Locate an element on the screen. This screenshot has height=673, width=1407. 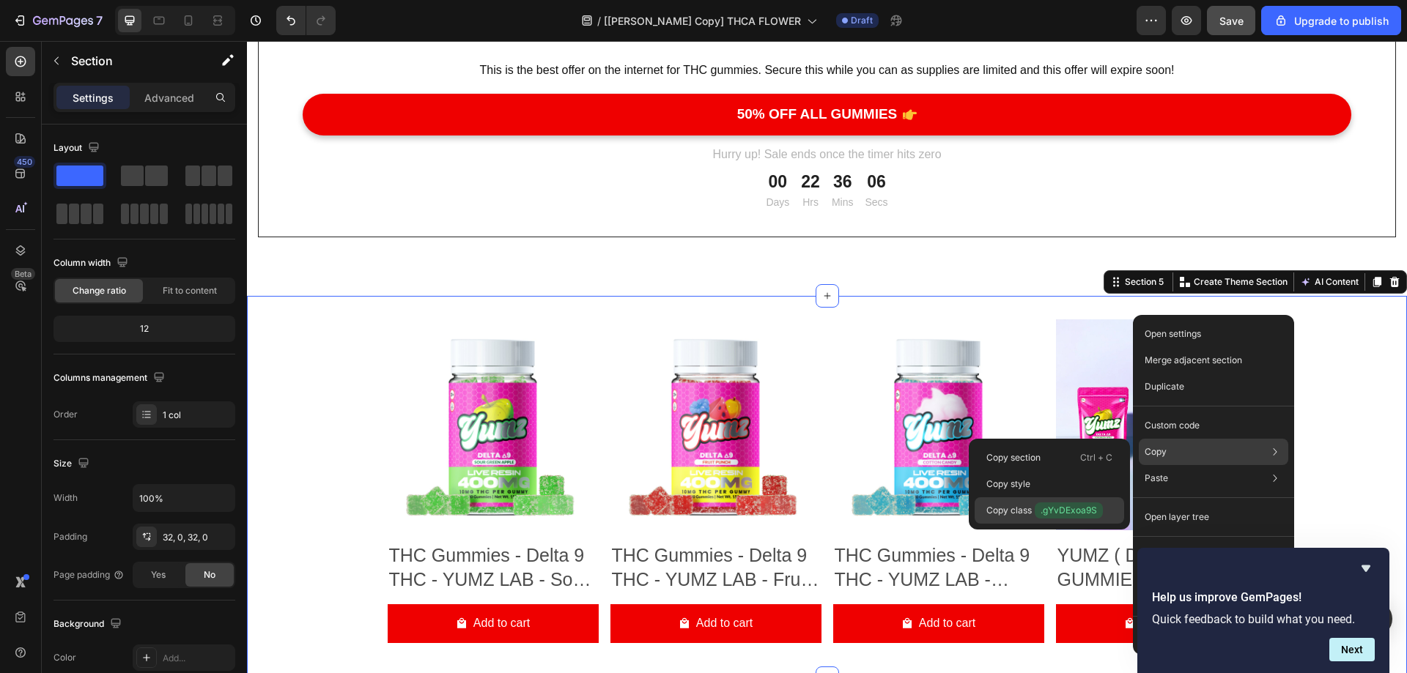
p: This is the best offer on the internet for THC gummies. Secure this while you can as supplies are... is located at coordinates (580, 29).